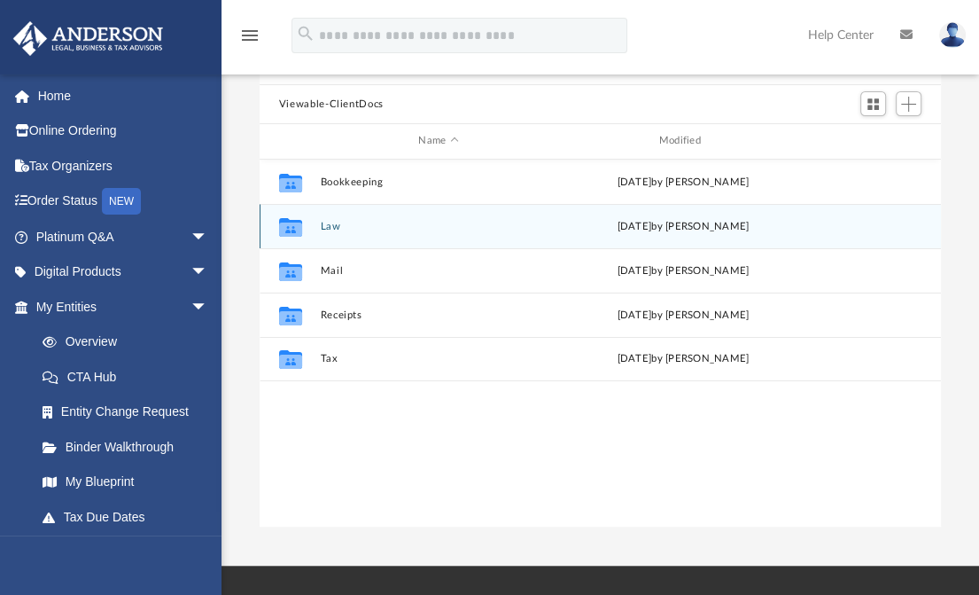  I want to click on a: Platinum Q&Aarrow_drop_down, so click(123, 237).